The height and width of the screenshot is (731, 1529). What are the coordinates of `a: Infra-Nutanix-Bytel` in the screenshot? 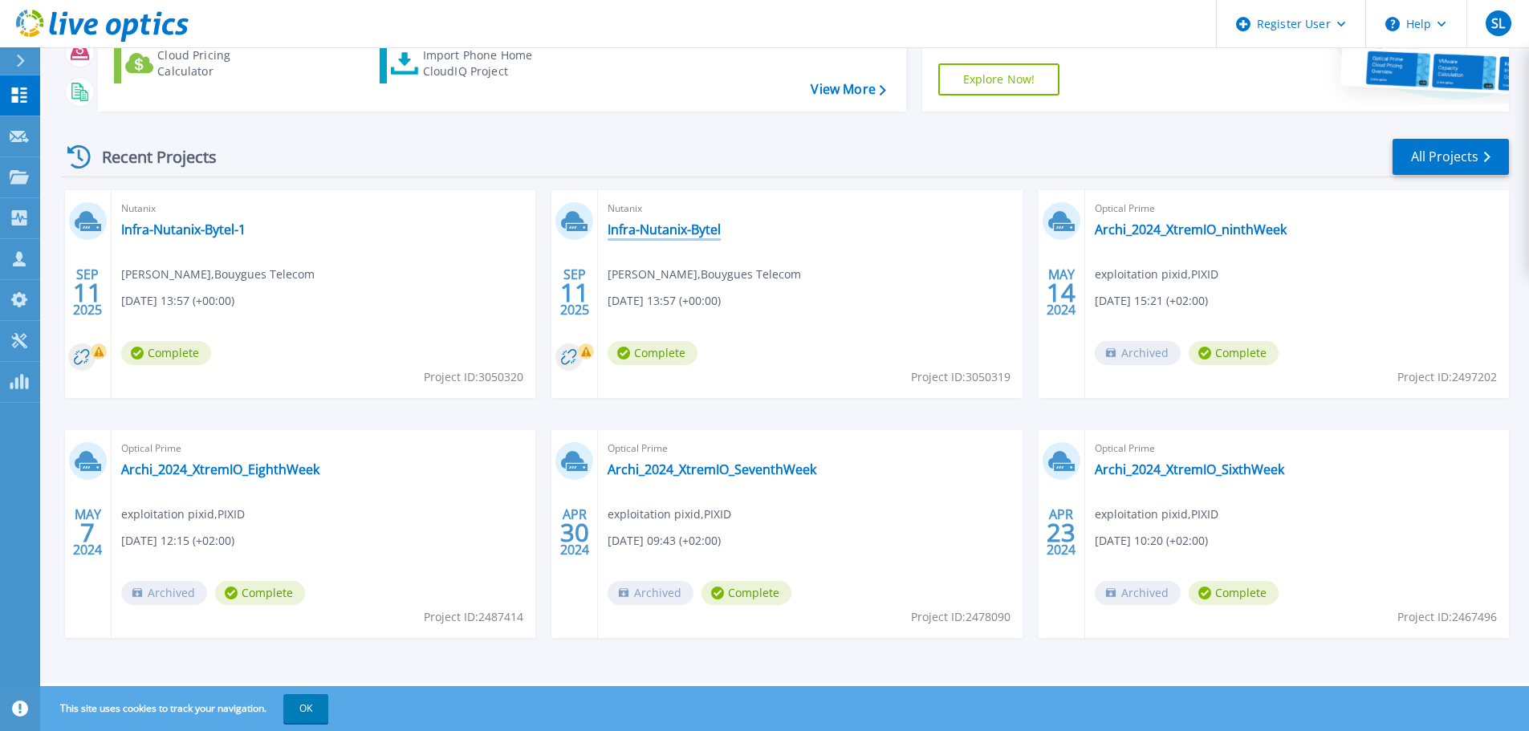 It's located at (664, 230).